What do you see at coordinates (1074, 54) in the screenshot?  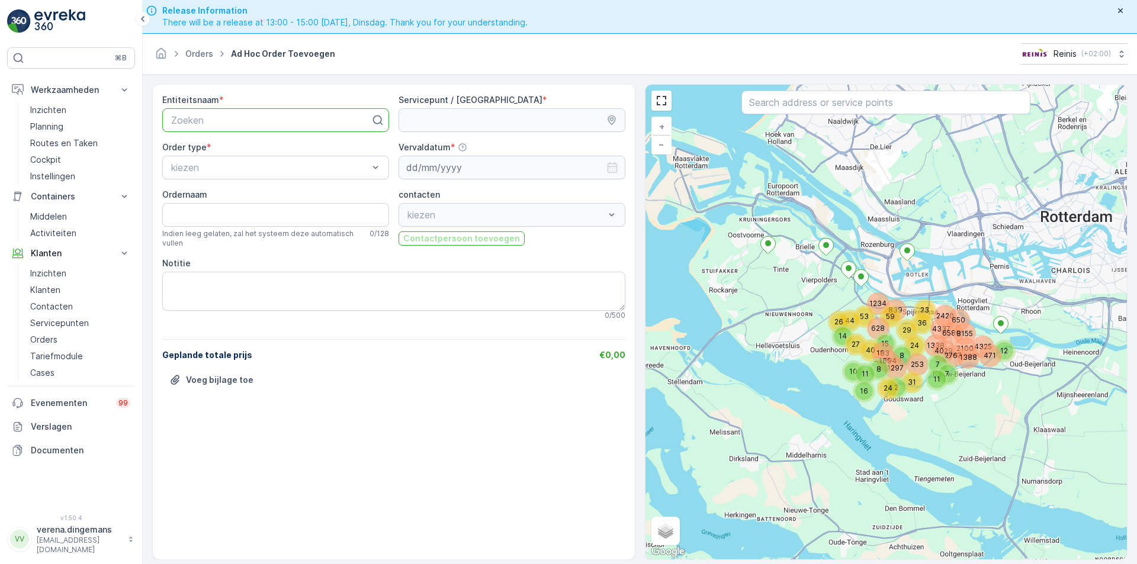 I see `button: Reinis(+02:00)` at bounding box center [1074, 54].